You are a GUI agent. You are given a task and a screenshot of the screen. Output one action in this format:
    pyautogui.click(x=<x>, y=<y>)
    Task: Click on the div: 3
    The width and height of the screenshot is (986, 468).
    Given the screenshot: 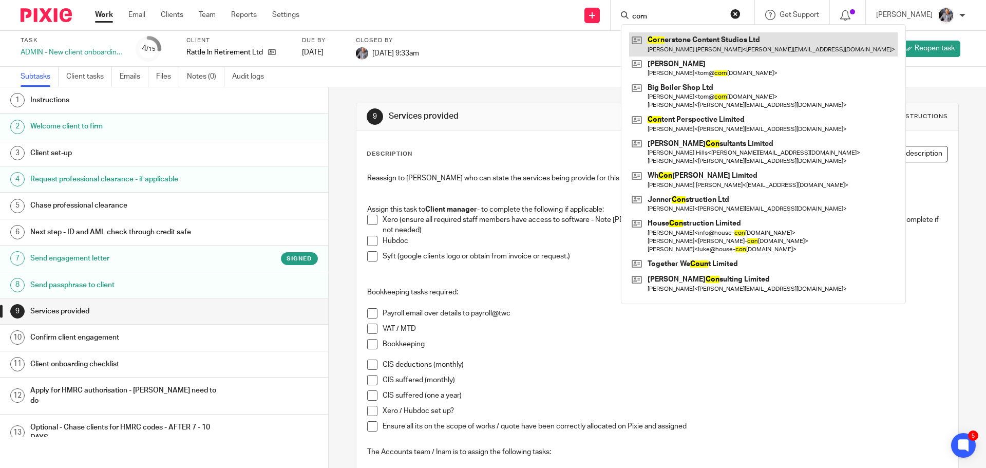 What is the action you would take?
    pyautogui.click(x=17, y=153)
    